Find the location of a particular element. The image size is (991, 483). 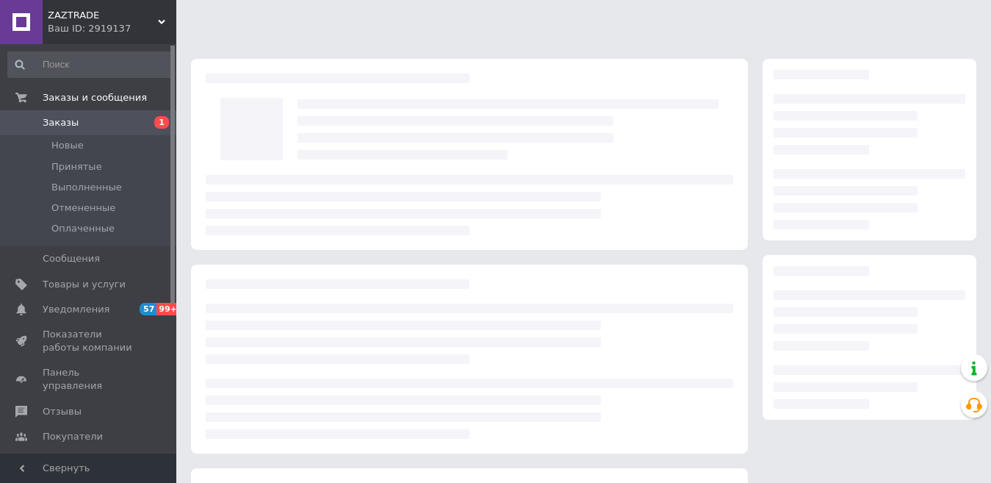

div: Ваш ID: 2919137 is located at coordinates (112, 29).